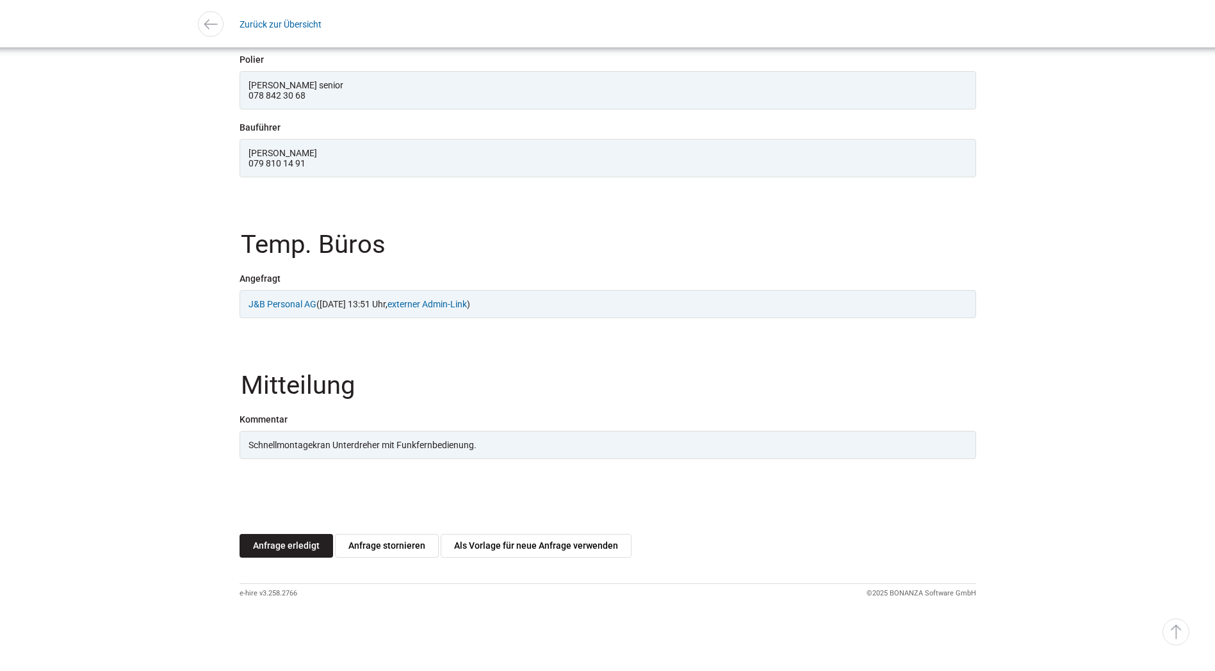 This screenshot has height=671, width=1215. Describe the element at coordinates (608, 279) in the screenshot. I see `div: Angefragt` at that location.